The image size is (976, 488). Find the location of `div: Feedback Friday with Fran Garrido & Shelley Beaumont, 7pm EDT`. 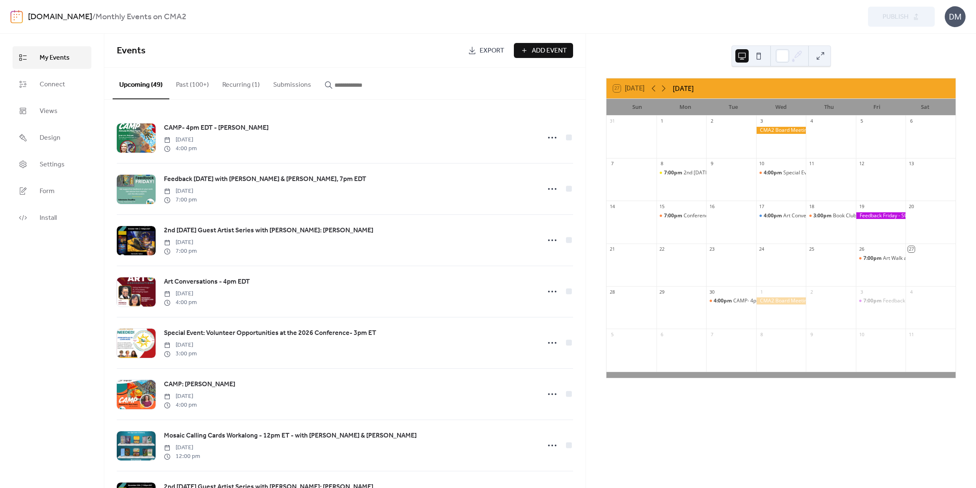

div: Feedback Friday with Fran Garrido & Shelley Beaumont, 7pm EDT is located at coordinates (881, 301).